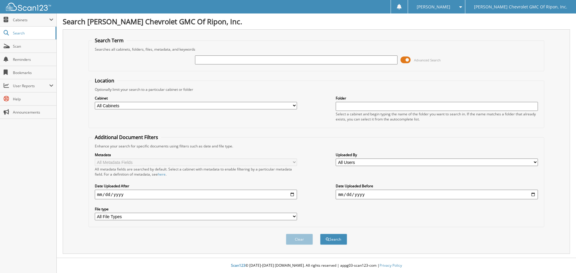 The image size is (576, 273). I want to click on legend: Location, so click(104, 81).